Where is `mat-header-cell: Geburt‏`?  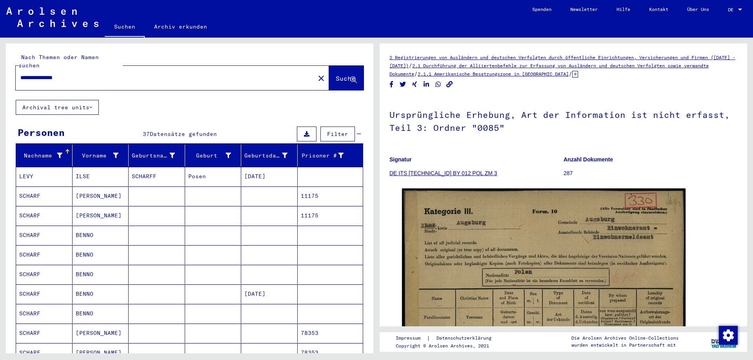 mat-header-cell: Geburt‏ is located at coordinates (213, 156).